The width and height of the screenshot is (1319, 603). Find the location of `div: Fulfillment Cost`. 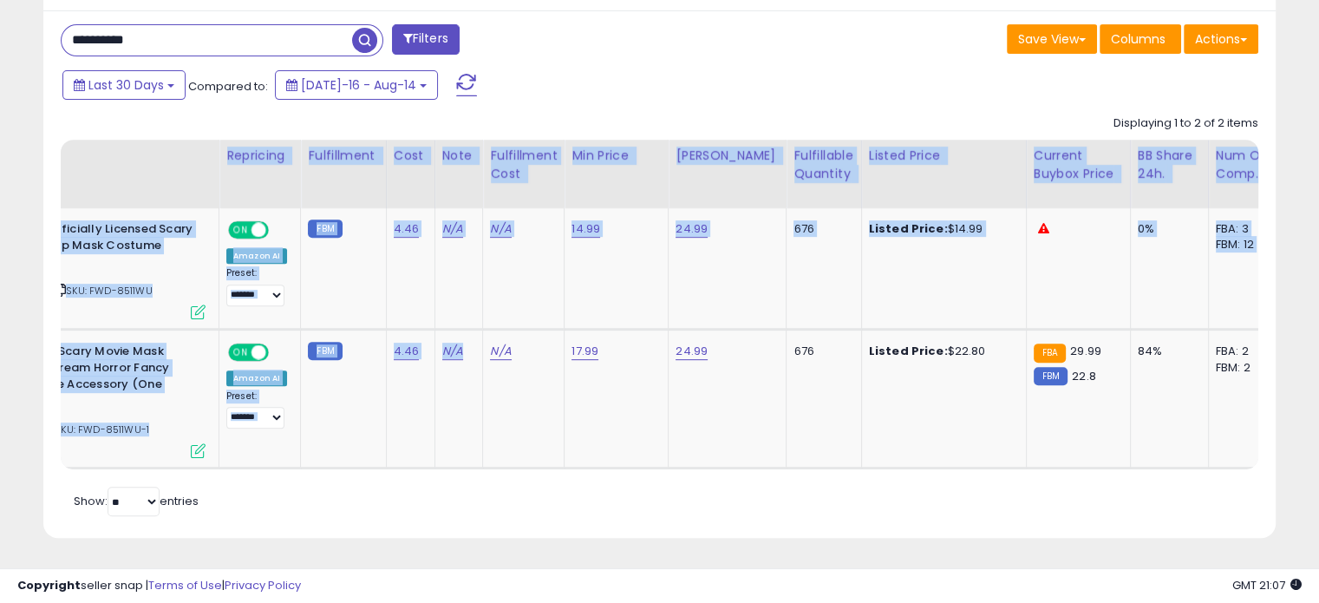

div: Fulfillment Cost is located at coordinates (523, 165).